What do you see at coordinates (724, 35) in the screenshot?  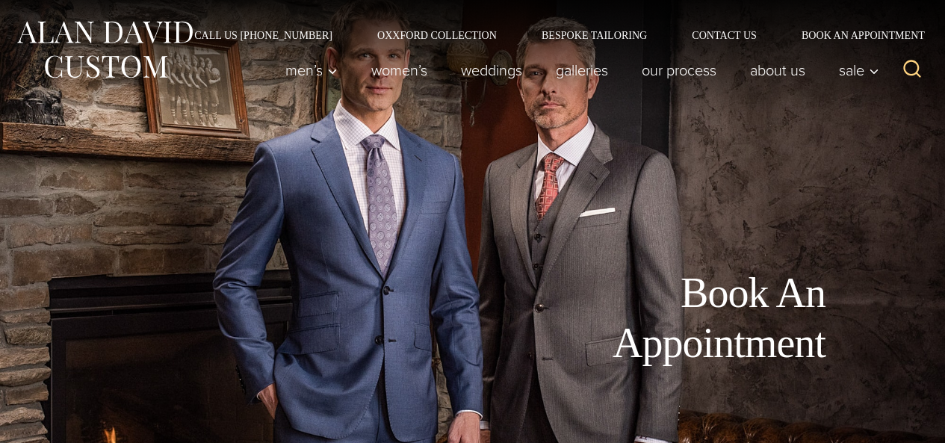 I see `a: Contact Us` at bounding box center [724, 35].